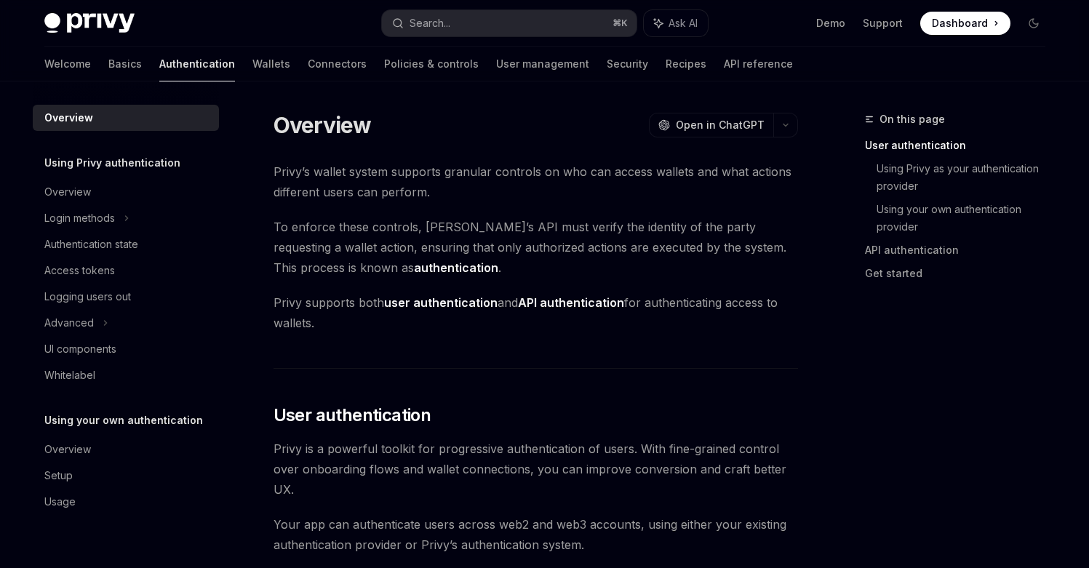  Describe the element at coordinates (126, 349) in the screenshot. I see `a: UI components` at that location.